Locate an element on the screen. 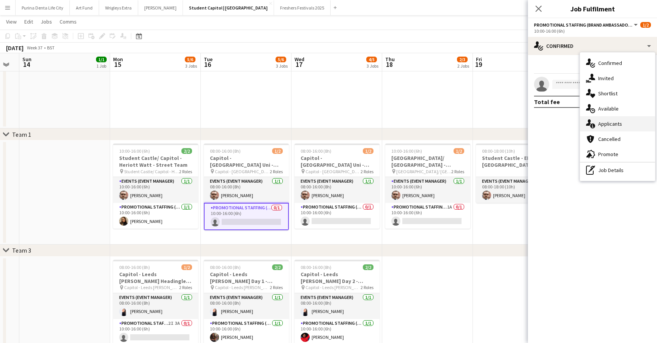 The height and width of the screenshot is (343, 657). div: 10:00-16:00 (6h)2/2Student Castle/ Capitol - Heriott Watt - Street Team Student Castle/ Capitol -... is located at coordinates (156, 186).